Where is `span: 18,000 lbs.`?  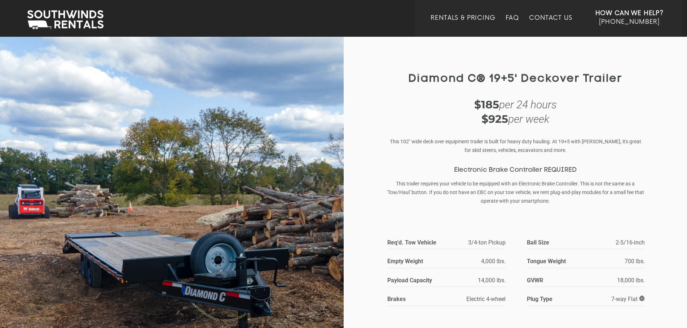 span: 18,000 lbs. is located at coordinates (631, 280).